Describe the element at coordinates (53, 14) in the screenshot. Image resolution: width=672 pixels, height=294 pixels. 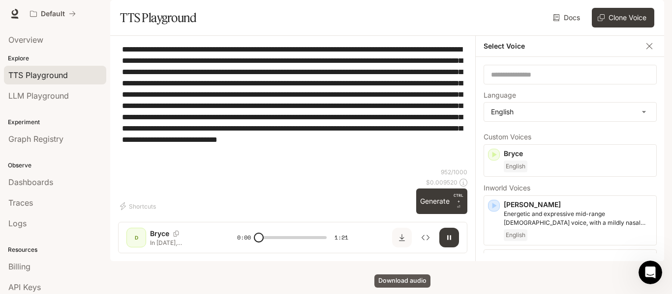
I see `p: Default` at that location.